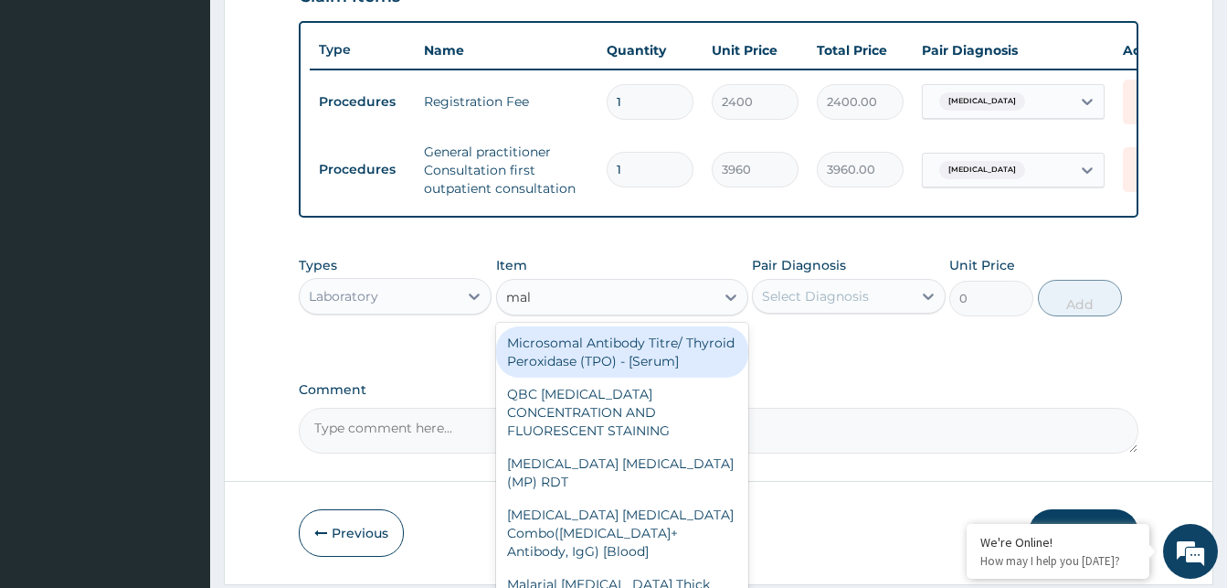 This screenshot has width=1227, height=588. What do you see at coordinates (982, 265) in the screenshot?
I see `label: Unit Price` at bounding box center [982, 265].